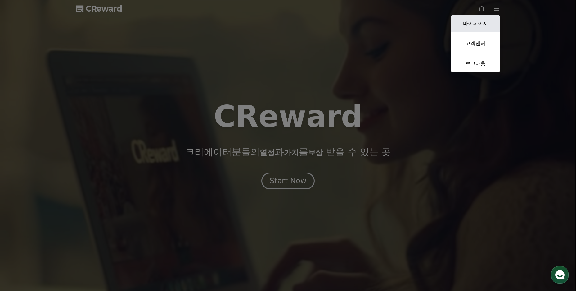 This screenshot has height=291, width=576. What do you see at coordinates (61, 205) in the screenshot?
I see `a: 대화` at bounding box center [61, 205].